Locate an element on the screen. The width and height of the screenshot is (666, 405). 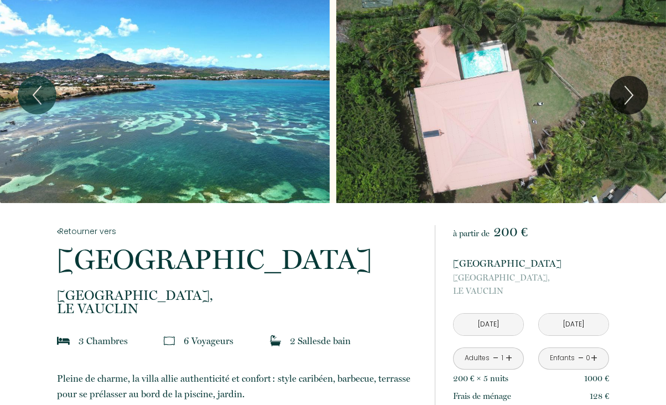
div: Adultes is located at coordinates (477, 358).